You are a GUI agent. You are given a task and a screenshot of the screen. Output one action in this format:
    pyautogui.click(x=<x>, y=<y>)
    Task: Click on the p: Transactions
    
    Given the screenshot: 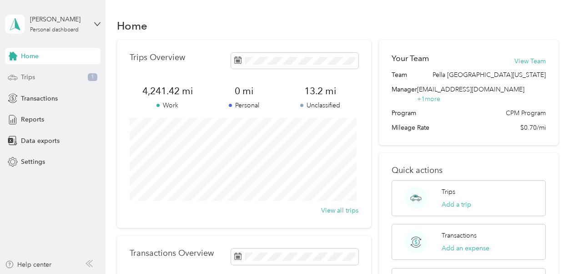 What is the action you would take?
    pyautogui.click(x=459, y=235)
    